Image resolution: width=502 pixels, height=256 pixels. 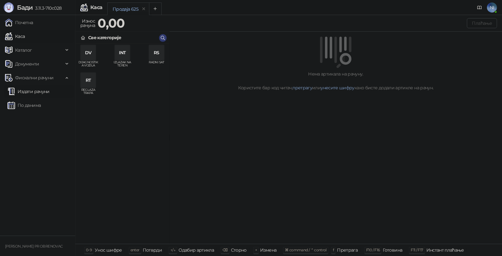 I want to click on strong: 0,00, so click(x=111, y=23).